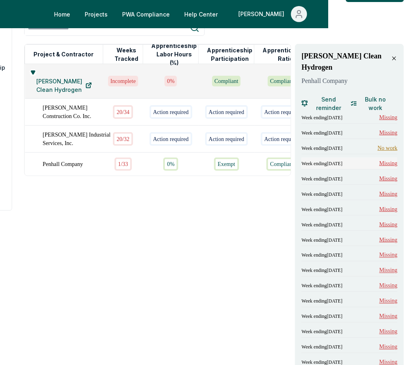 The image size is (404, 365). I want to click on div: Exempt, so click(226, 164).